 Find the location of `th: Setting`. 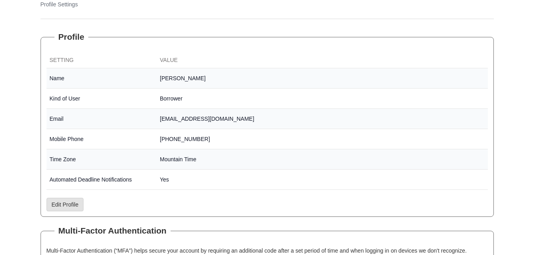

th: Setting is located at coordinates (102, 60).